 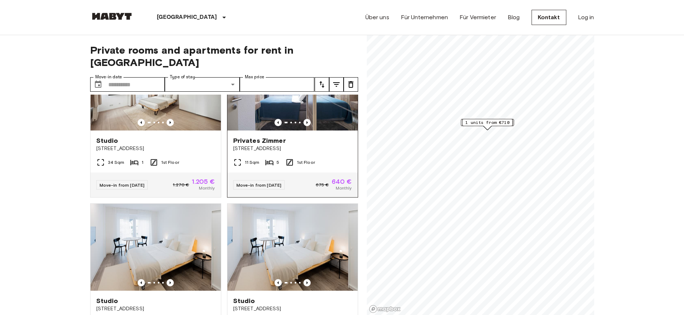 What do you see at coordinates (487, 124) in the screenshot?
I see `div: Map marker` at bounding box center [487, 124].